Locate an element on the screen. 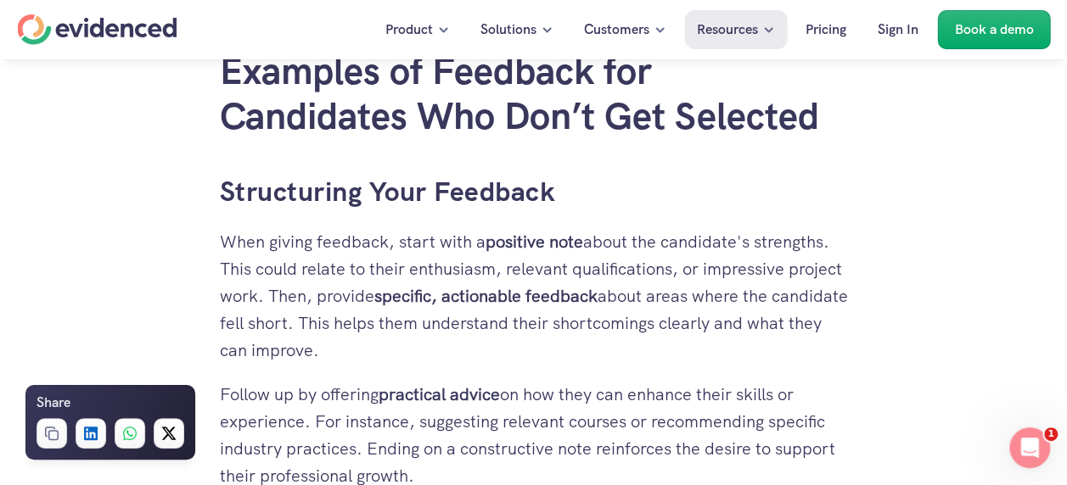  strong: positive note is located at coordinates (534, 242).